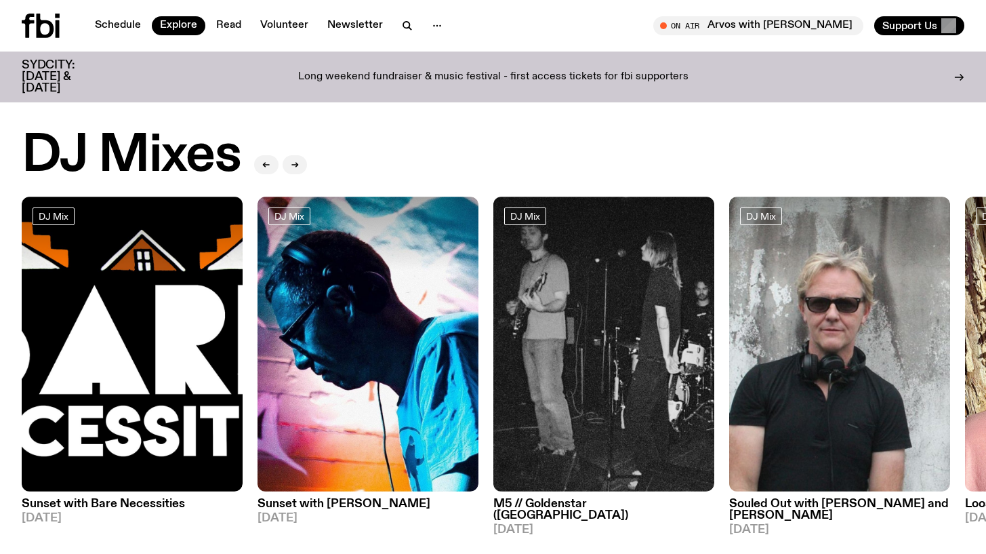 This screenshot has width=986, height=554. I want to click on p: Long weekend fundraiser & music festival - first access tickets for fbi supporters, so click(493, 77).